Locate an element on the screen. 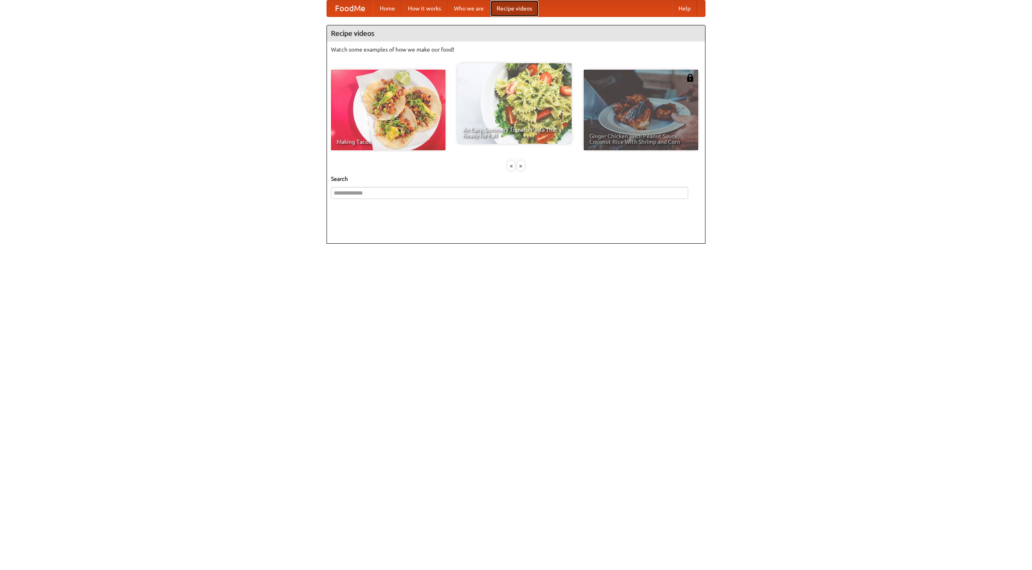  a: Recipe videos is located at coordinates (514, 8).